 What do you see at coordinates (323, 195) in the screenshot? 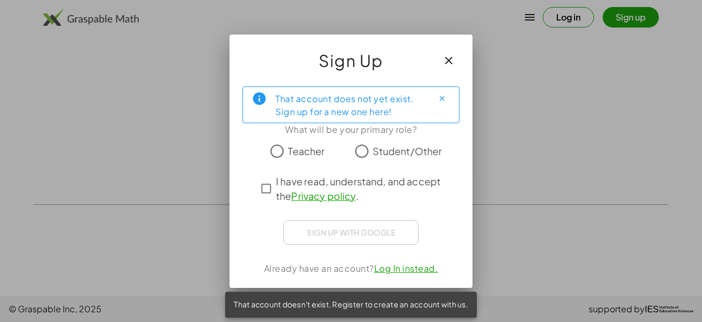
I see `a: Privacy policy` at bounding box center [323, 195].